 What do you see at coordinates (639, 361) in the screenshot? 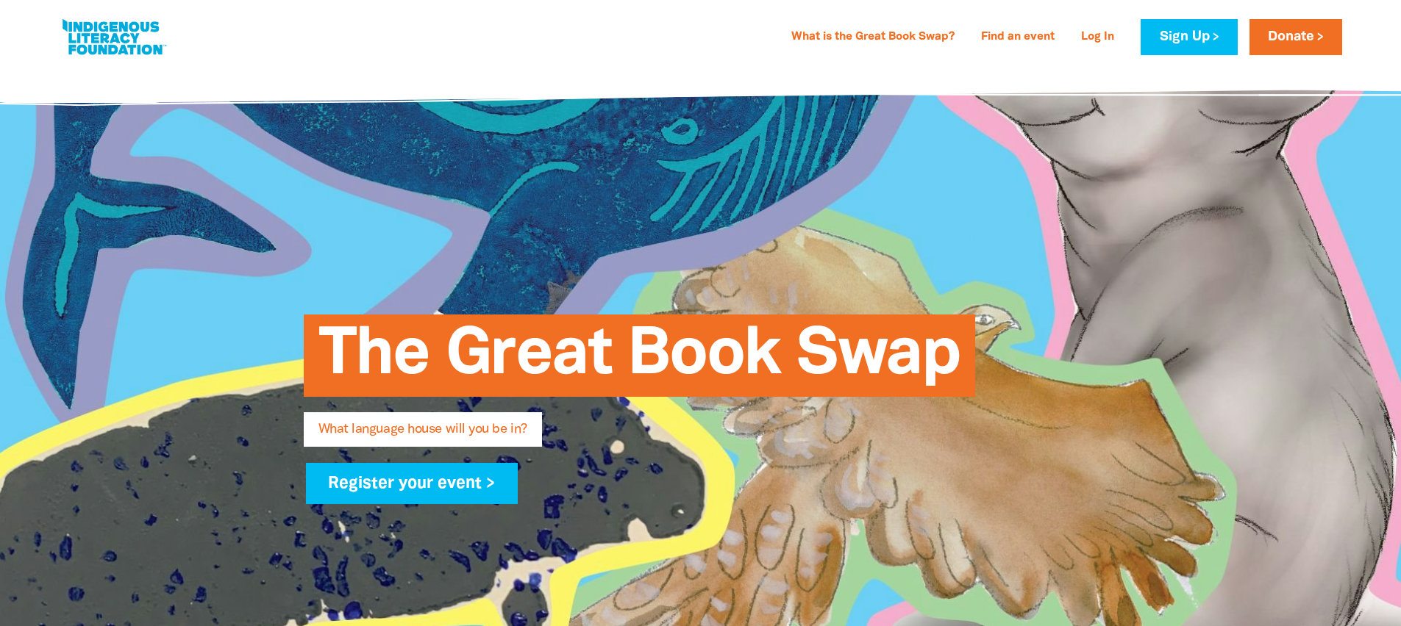
I see `span: The Great Book Swap` at bounding box center [639, 361].